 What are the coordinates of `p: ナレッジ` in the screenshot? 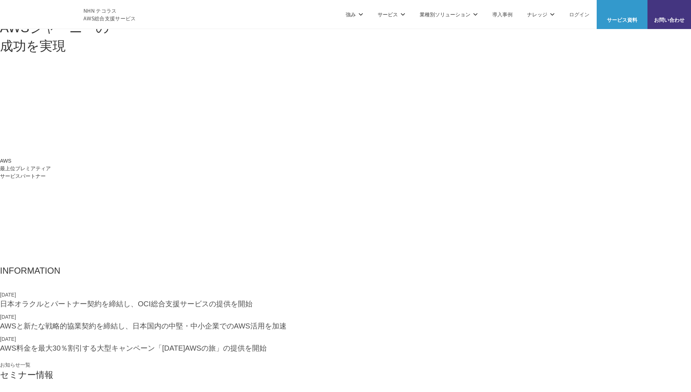 It's located at (540, 14).